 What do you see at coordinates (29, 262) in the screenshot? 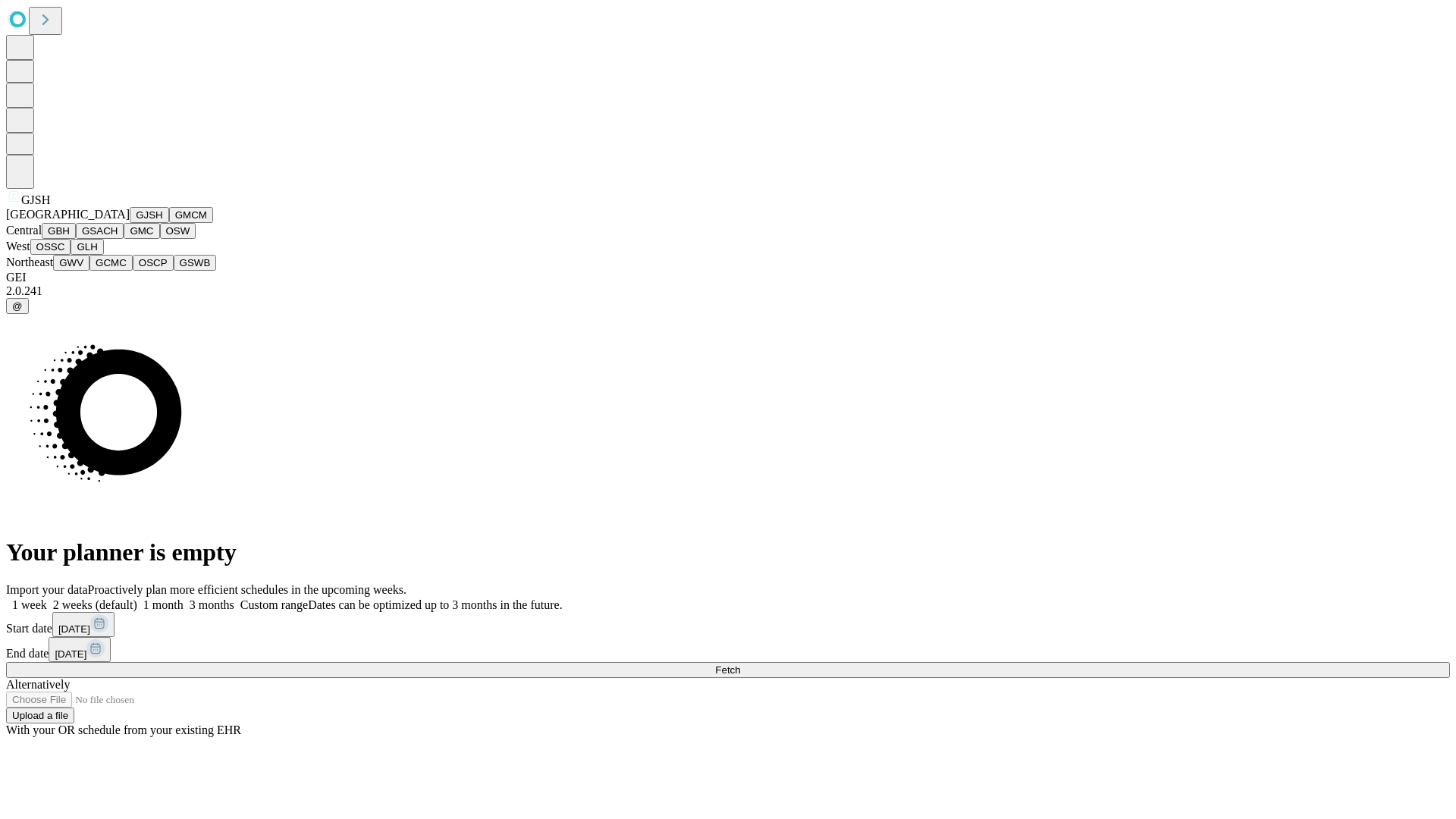
I see `span: Northeast` at bounding box center [29, 262].